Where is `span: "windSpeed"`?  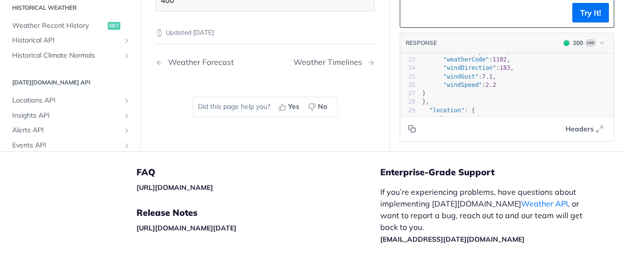
span: "windSpeed" is located at coordinates (462, 84).